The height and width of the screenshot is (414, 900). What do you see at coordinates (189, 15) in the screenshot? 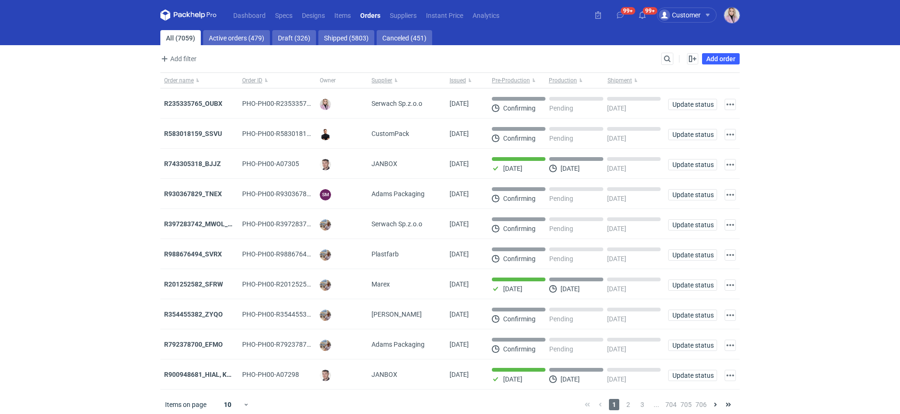
I see `svg: Packhelp Pro` at bounding box center [189, 15].